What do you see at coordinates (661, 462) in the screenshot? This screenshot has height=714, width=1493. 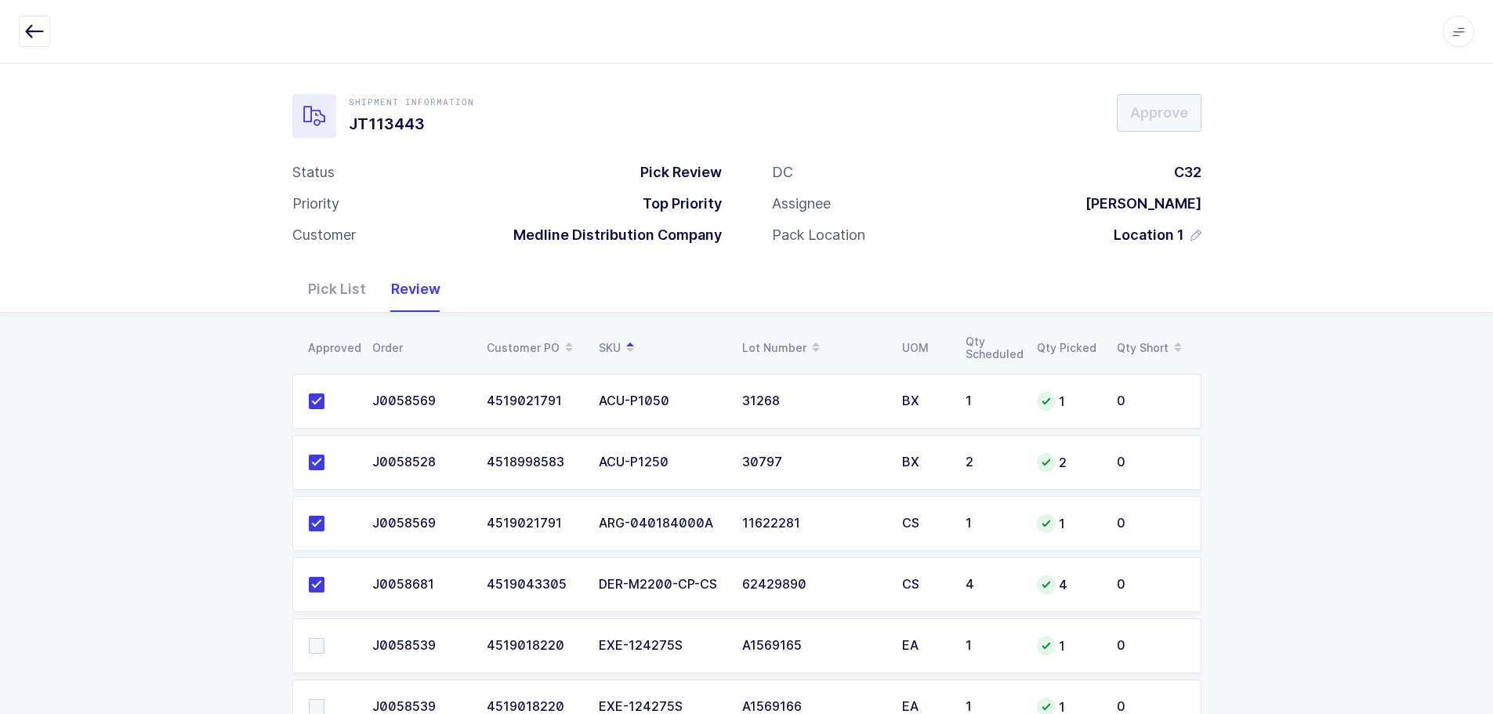 I see `div: ACU-P1250` at bounding box center [661, 462].